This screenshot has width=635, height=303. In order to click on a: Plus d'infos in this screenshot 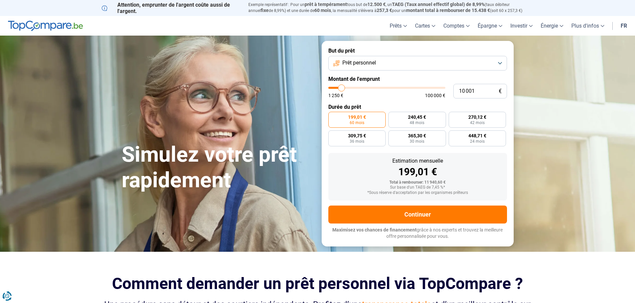, I will do `click(587, 26)`.